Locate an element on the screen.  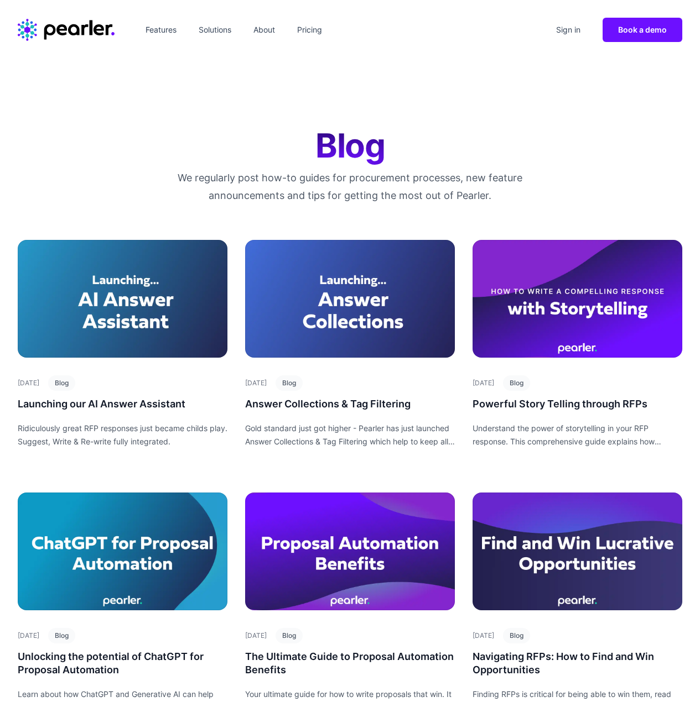
span: Launching our AI Answer Assistant is located at coordinates (101, 404).